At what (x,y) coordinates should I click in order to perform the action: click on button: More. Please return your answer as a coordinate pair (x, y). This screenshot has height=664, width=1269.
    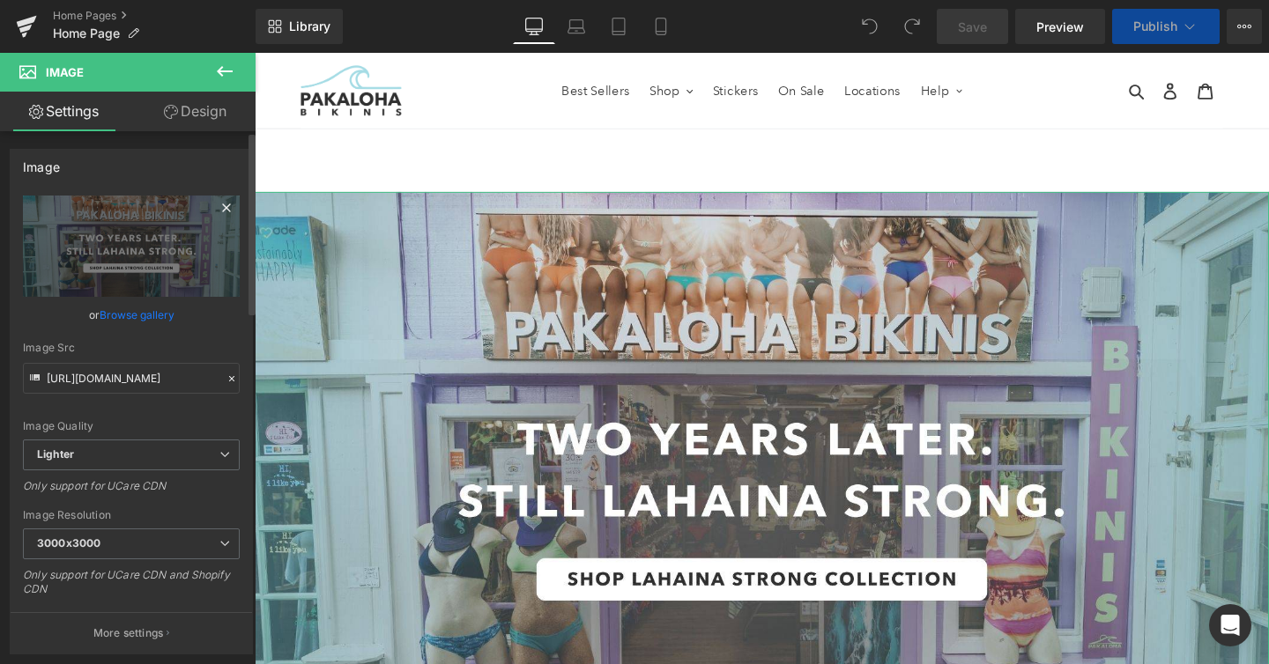
    Looking at the image, I should click on (1244, 26).